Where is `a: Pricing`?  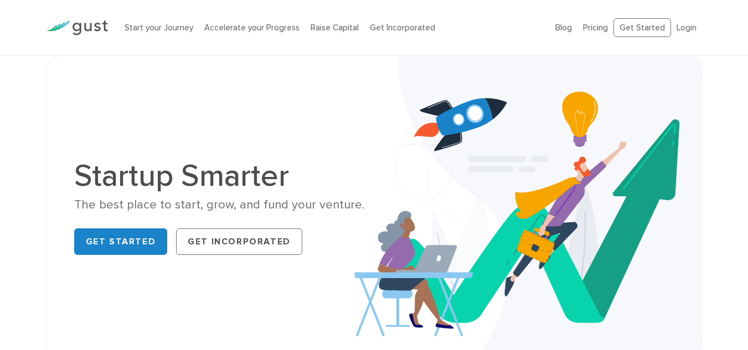
a: Pricing is located at coordinates (595, 28).